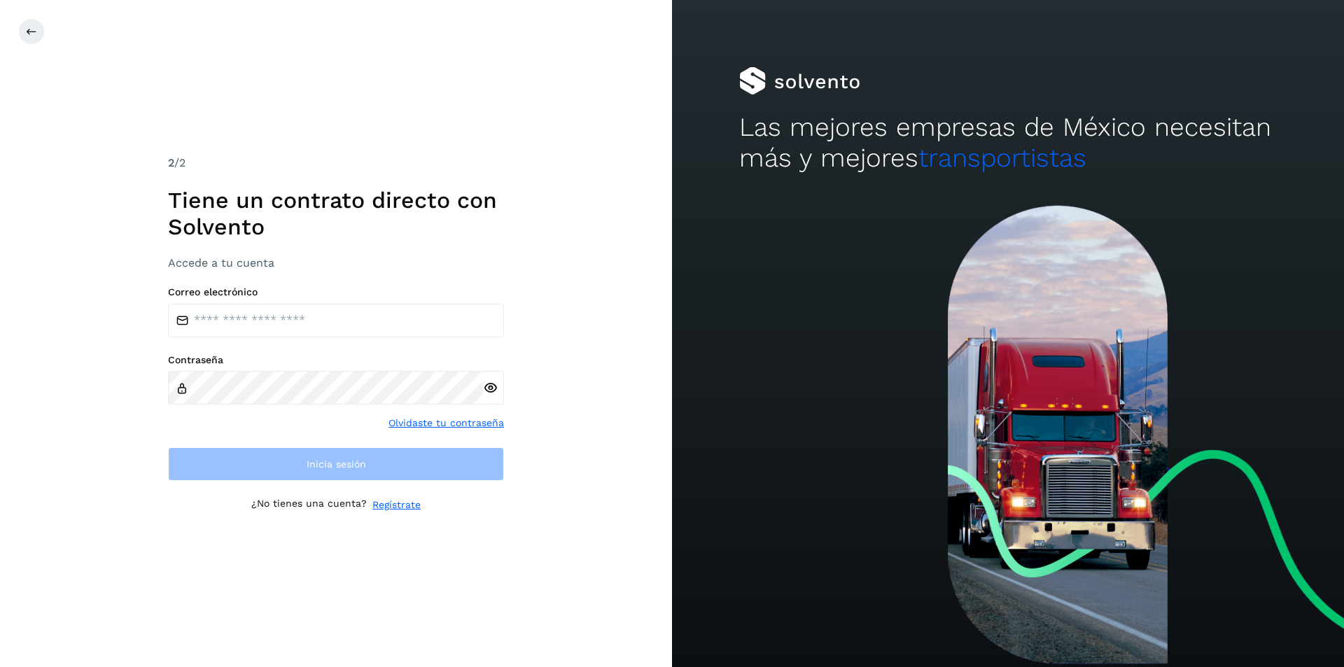 This screenshot has width=1344, height=667. I want to click on span: transportistas, so click(1002, 157).